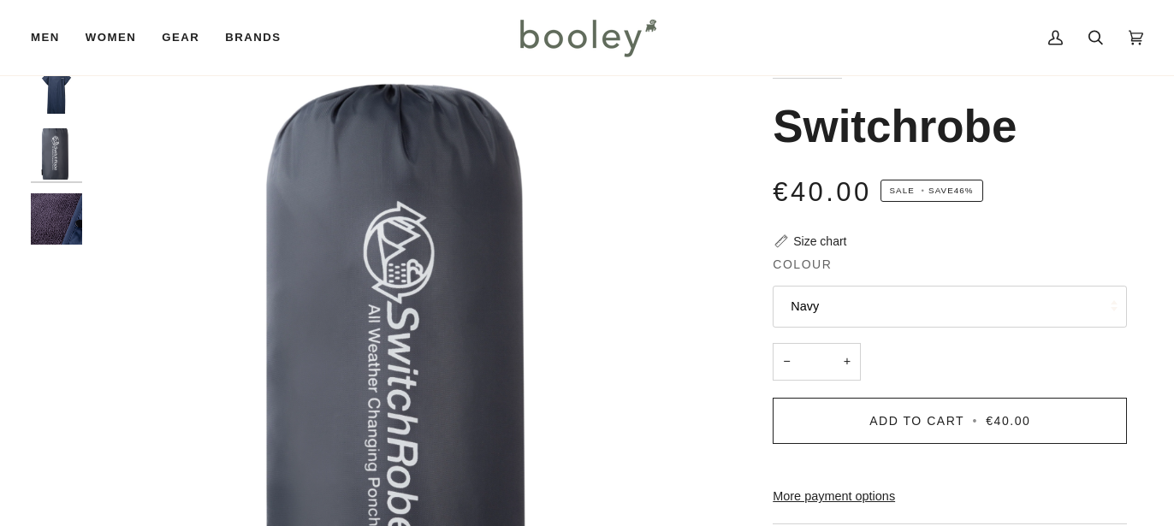  What do you see at coordinates (807, 72) in the screenshot?
I see `a: Trekmates` at bounding box center [807, 72].